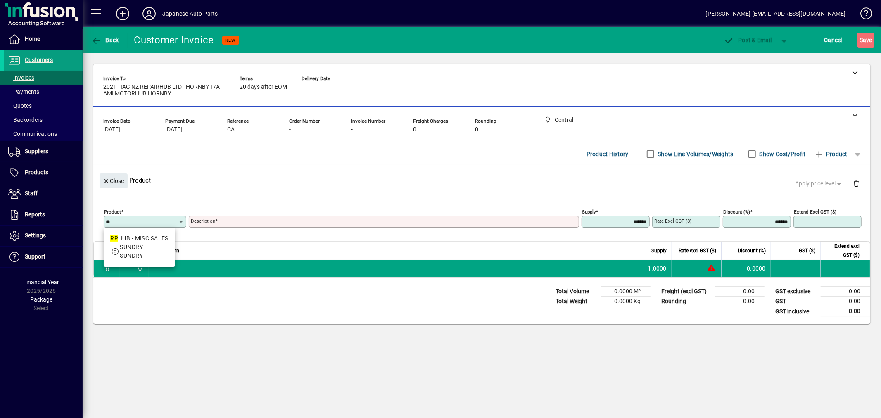 This screenshot has width=881, height=418. Describe the element at coordinates (856, 183) in the screenshot. I see `button: Delete` at that location.